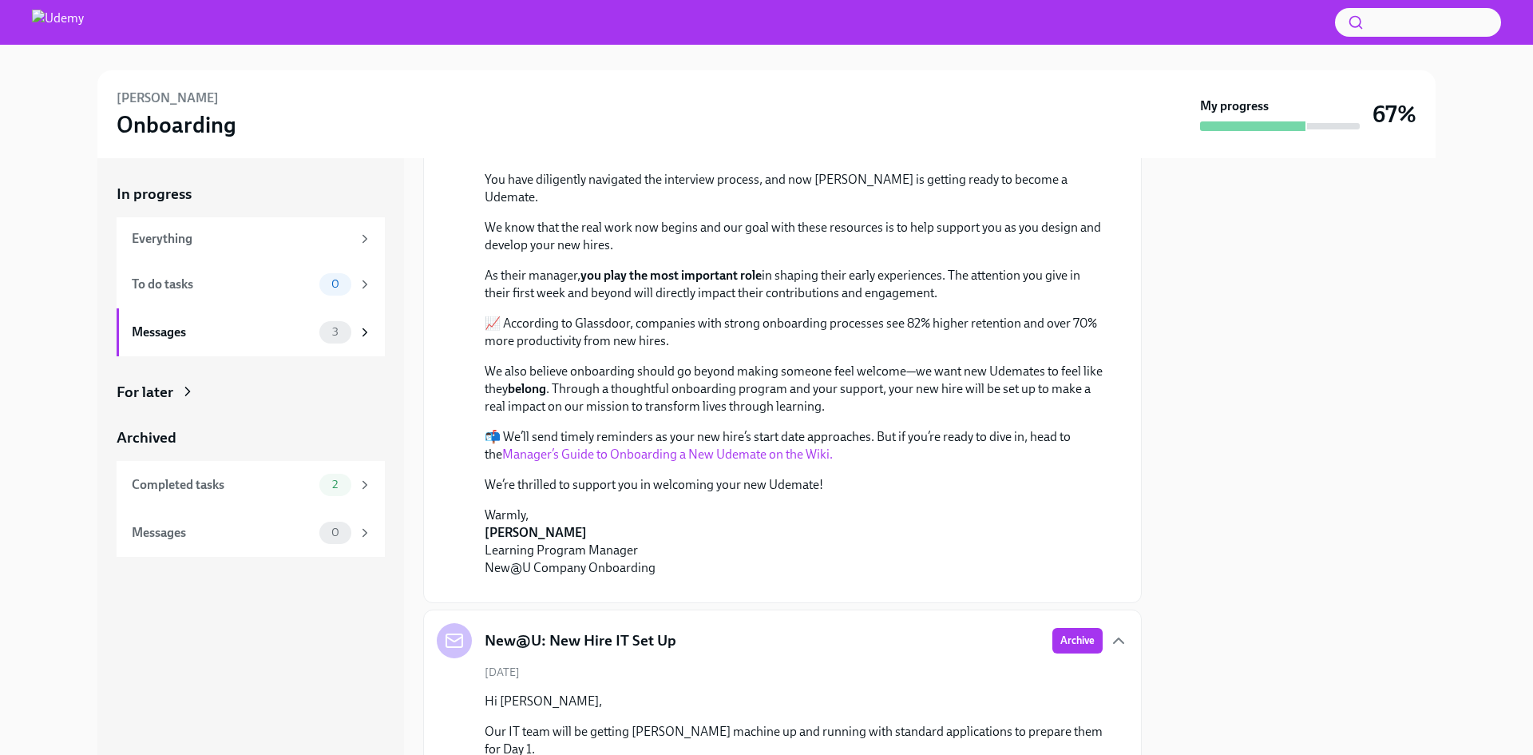 The width and height of the screenshot is (1533, 755). I want to click on h5: New@U: New Hire IT Set Up, so click(581, 640).